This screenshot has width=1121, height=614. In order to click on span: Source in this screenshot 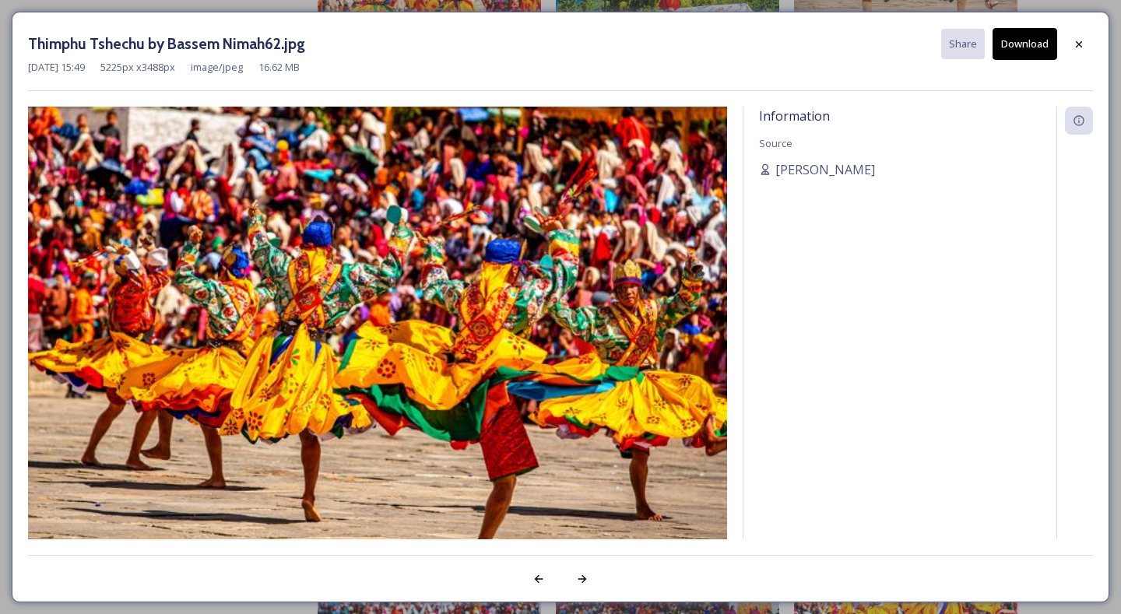, I will do `click(776, 143)`.